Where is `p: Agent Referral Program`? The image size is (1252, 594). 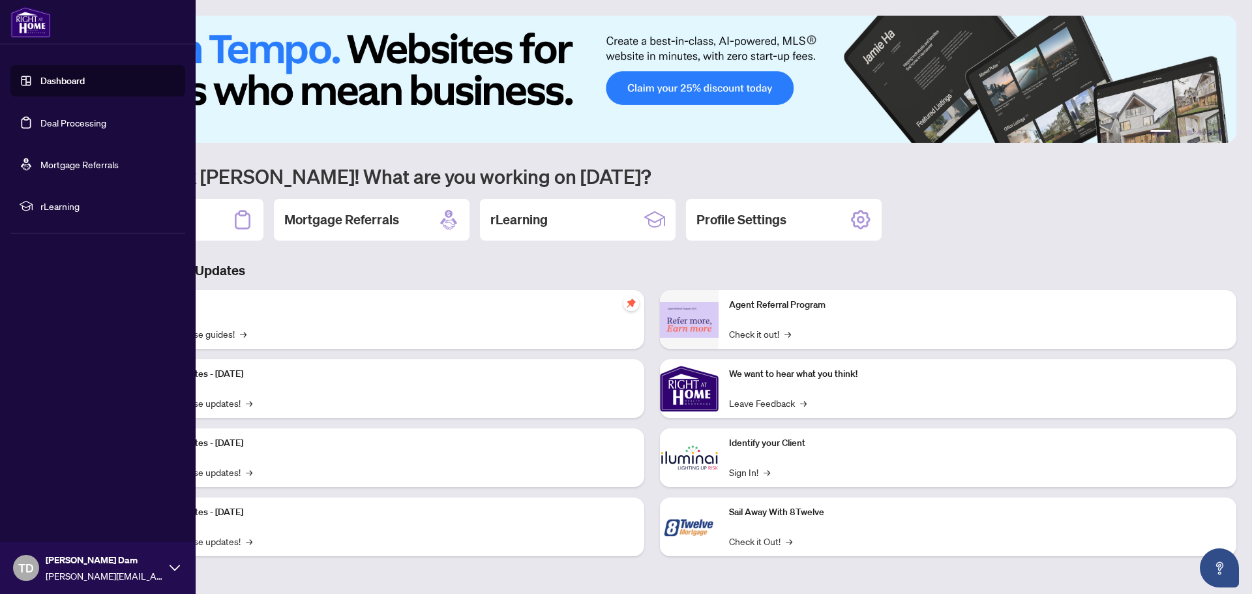
p: Agent Referral Program is located at coordinates (978, 305).